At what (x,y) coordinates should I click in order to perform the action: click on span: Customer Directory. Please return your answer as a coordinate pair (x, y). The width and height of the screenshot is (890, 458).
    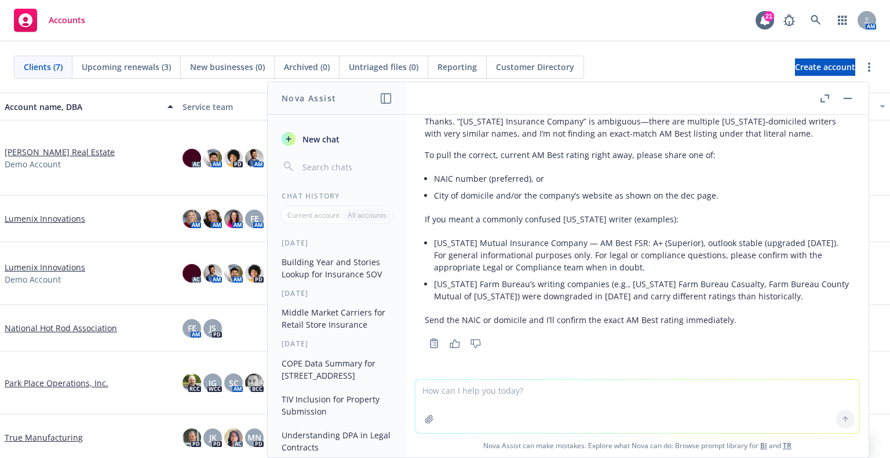
    Looking at the image, I should click on (535, 67).